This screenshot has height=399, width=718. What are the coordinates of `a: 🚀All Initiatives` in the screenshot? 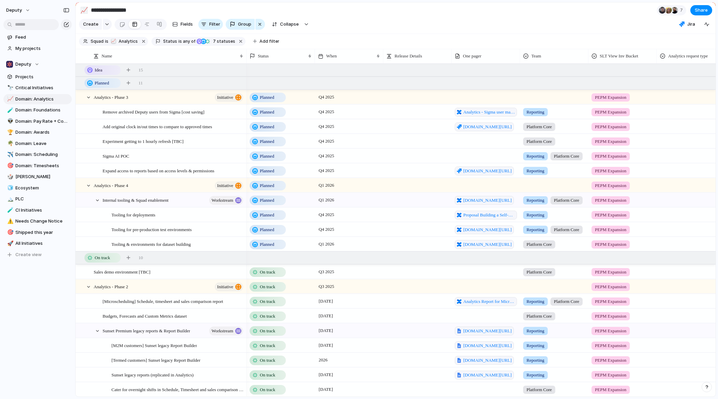 It's located at (38, 244).